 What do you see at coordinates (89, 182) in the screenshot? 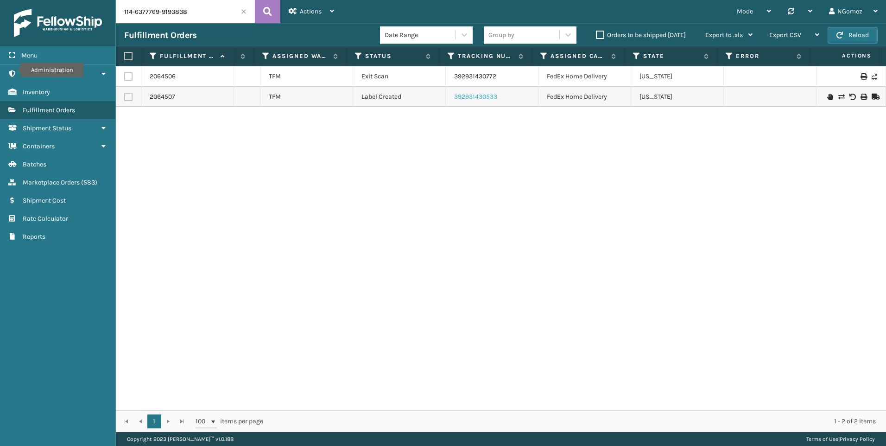
I see `span: ( 583 )` at bounding box center [89, 182].